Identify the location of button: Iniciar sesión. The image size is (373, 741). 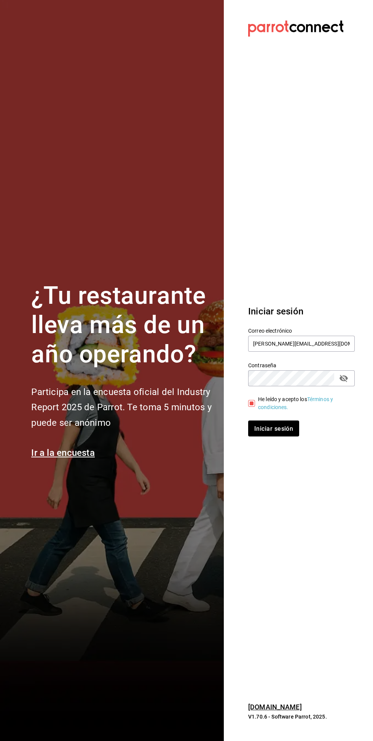
(273, 429).